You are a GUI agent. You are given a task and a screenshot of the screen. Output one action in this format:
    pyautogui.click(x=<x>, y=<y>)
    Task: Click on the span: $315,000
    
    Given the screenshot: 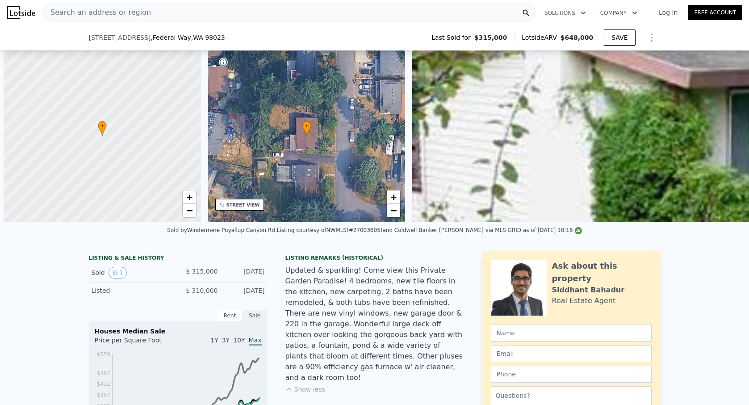 What is the action you would take?
    pyautogui.click(x=491, y=38)
    